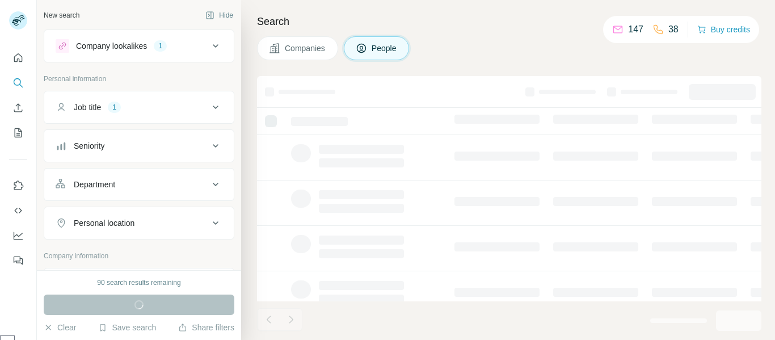 The image size is (775, 340). What do you see at coordinates (673, 30) in the screenshot?
I see `p: 38` at bounding box center [673, 30].